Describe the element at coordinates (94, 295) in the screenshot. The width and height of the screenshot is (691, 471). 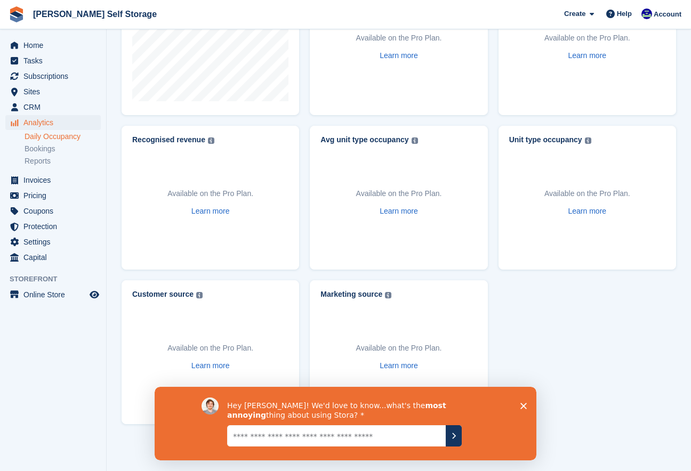
I see `a: Preview store` at that location.